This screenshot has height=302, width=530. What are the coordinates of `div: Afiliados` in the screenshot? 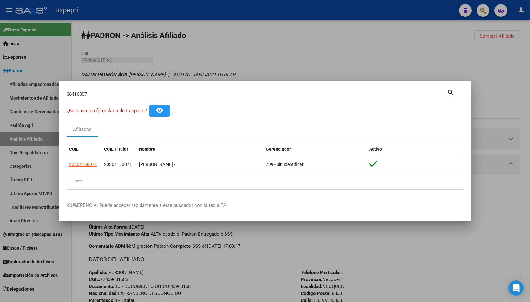 It's located at (82, 129).